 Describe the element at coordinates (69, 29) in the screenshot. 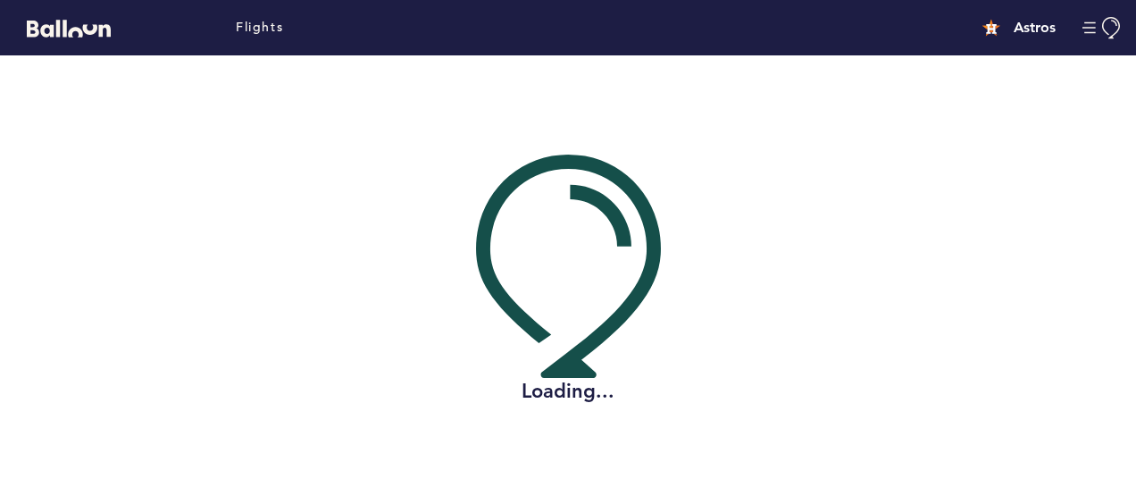

I see `svg: Balloon` at that location.